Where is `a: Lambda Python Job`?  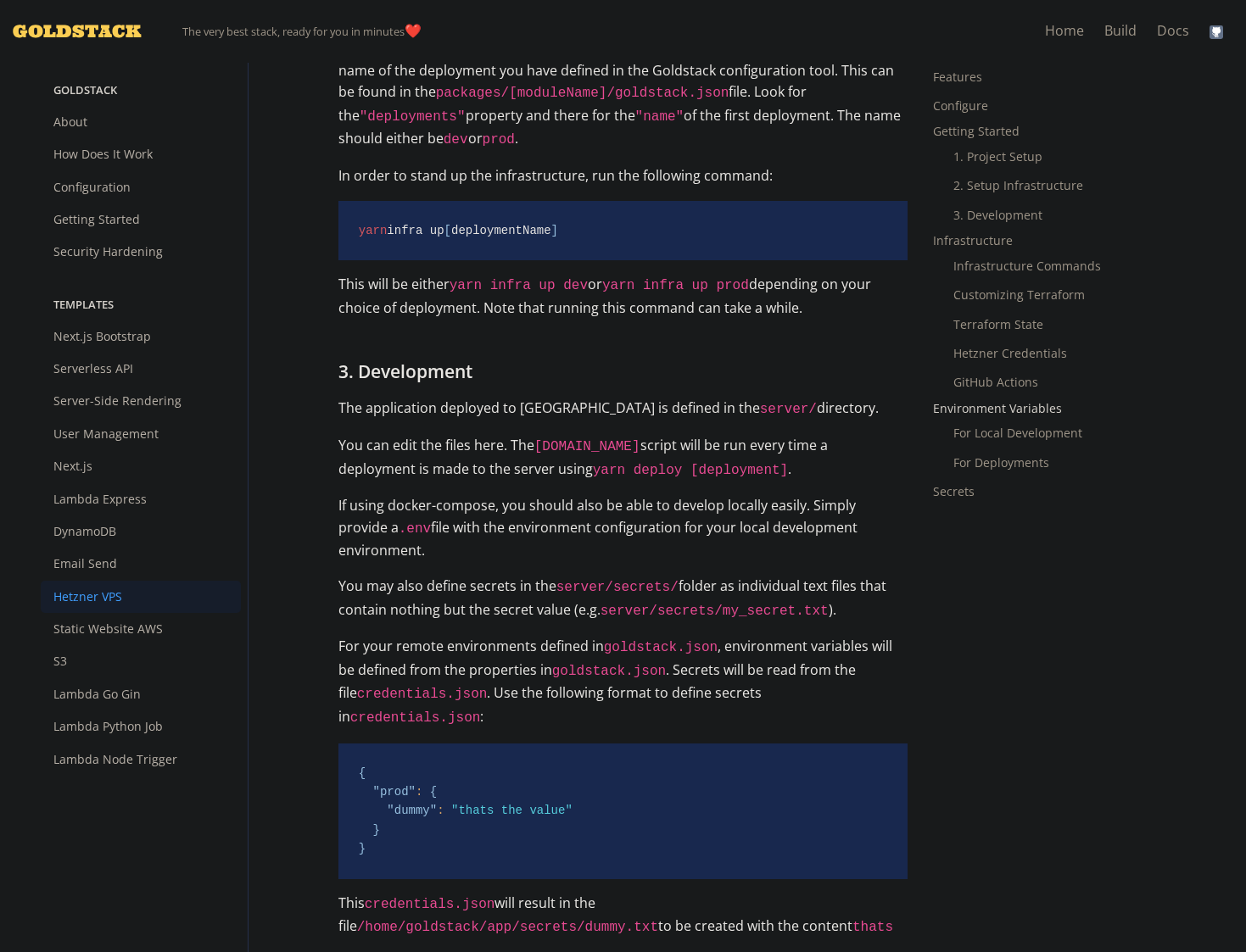 a: Lambda Python Job is located at coordinates (141, 727).